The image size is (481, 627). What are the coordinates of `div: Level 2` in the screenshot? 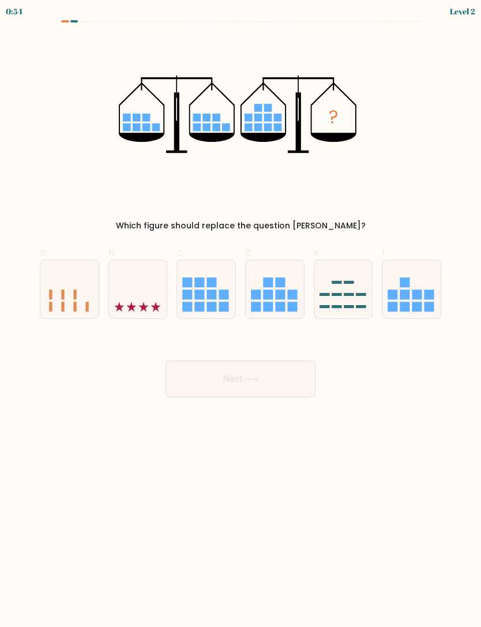 It's located at (463, 11).